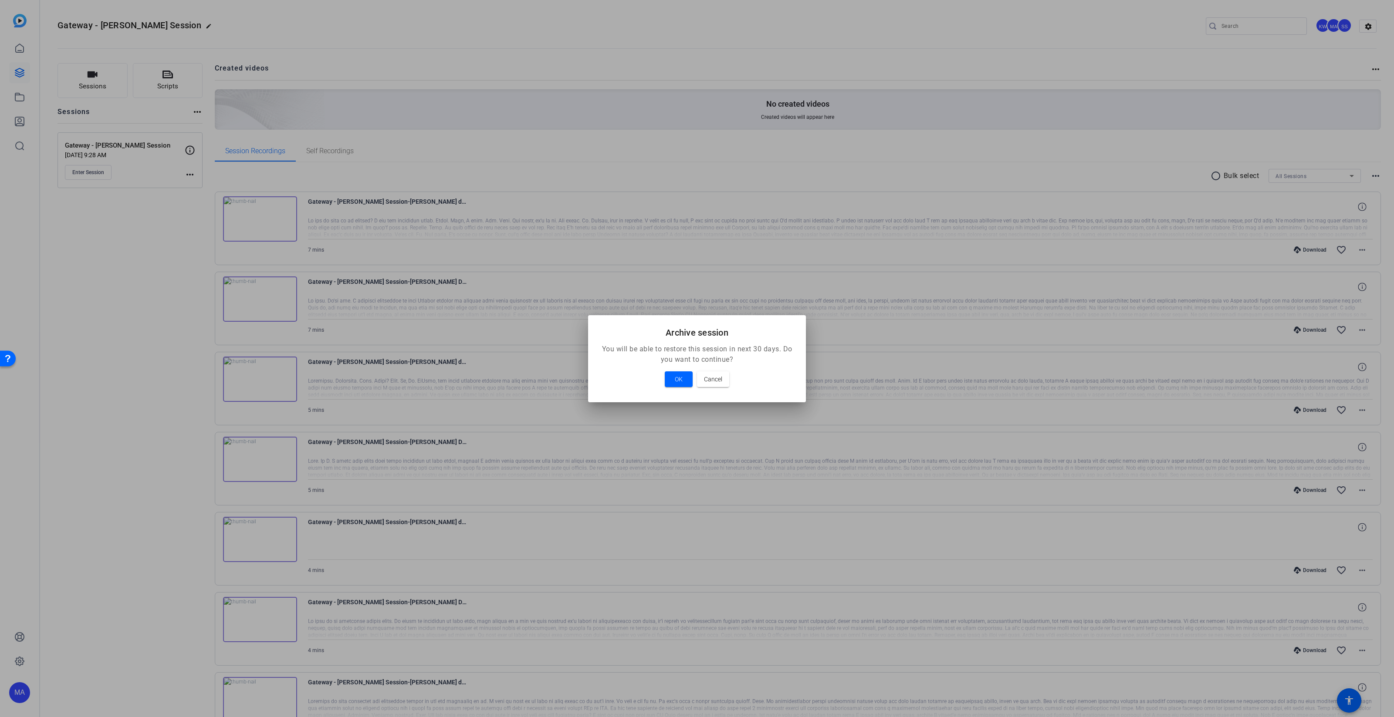  I want to click on p: You will be able to restore this session in next 30 days. Do you want to continue?, so click(697, 355).